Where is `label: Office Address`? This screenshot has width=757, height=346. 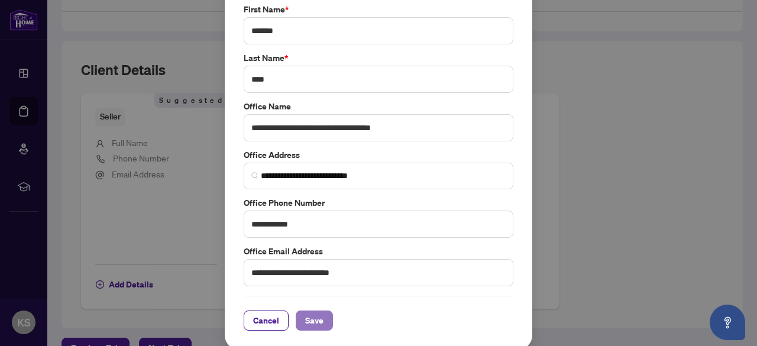
label: Office Address is located at coordinates (379, 155).